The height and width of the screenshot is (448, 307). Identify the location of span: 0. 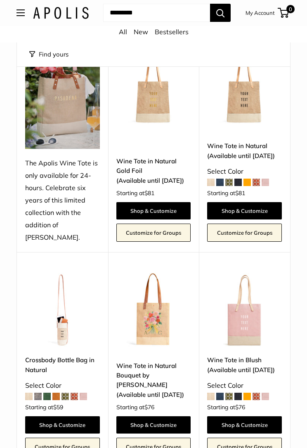
(291, 9).